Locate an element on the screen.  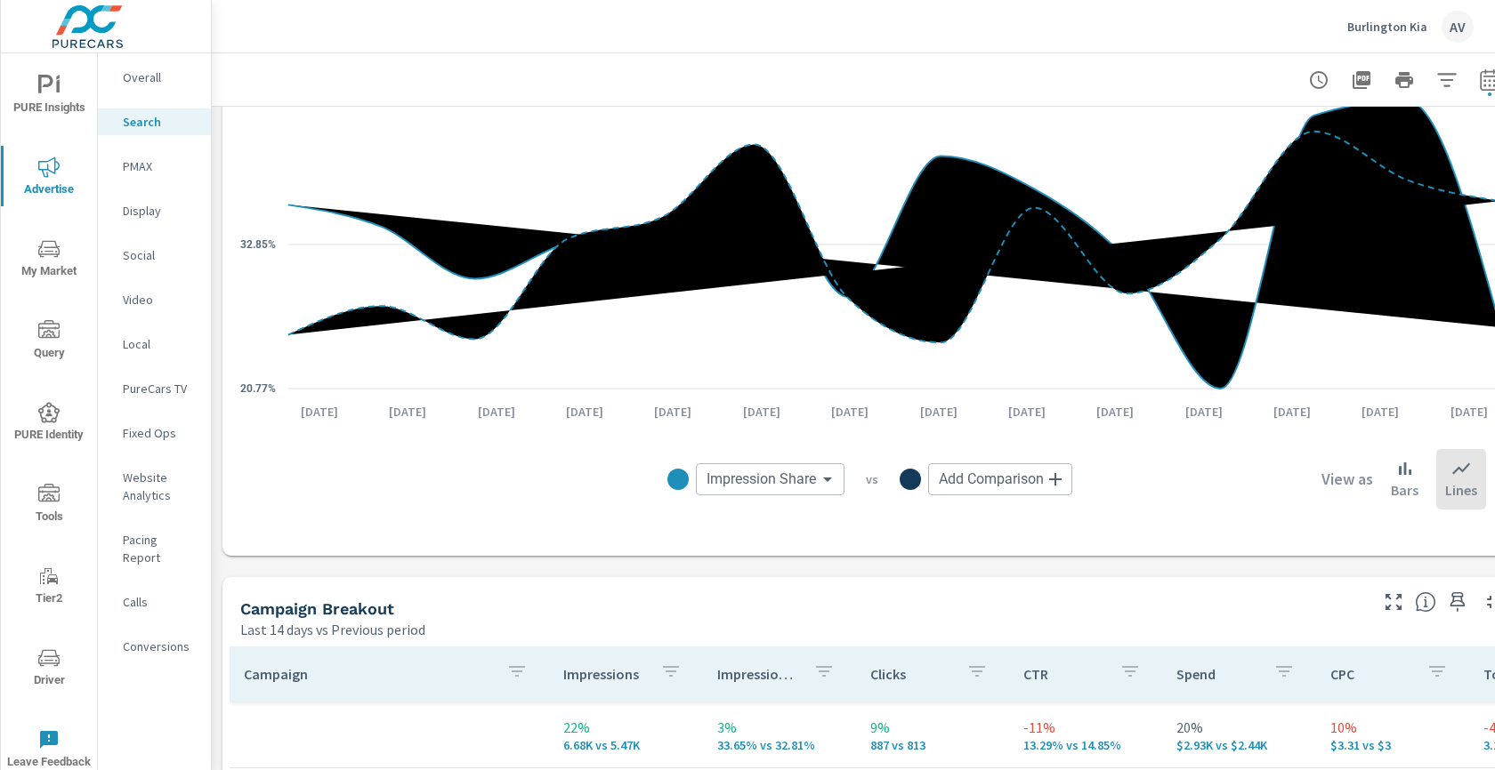
p: $3.31 vs $3 is located at coordinates (1392, 746).